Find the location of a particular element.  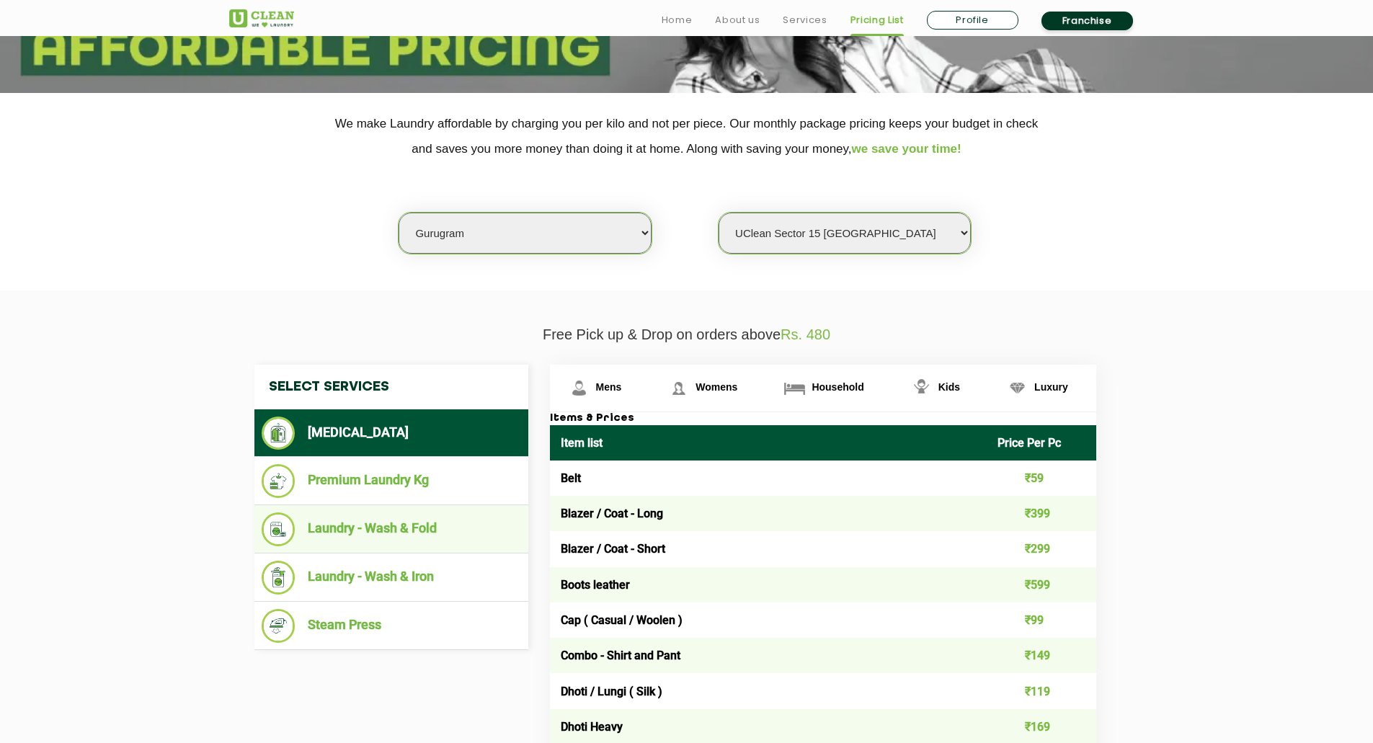

th: Price Per Pc is located at coordinates (1041, 442).